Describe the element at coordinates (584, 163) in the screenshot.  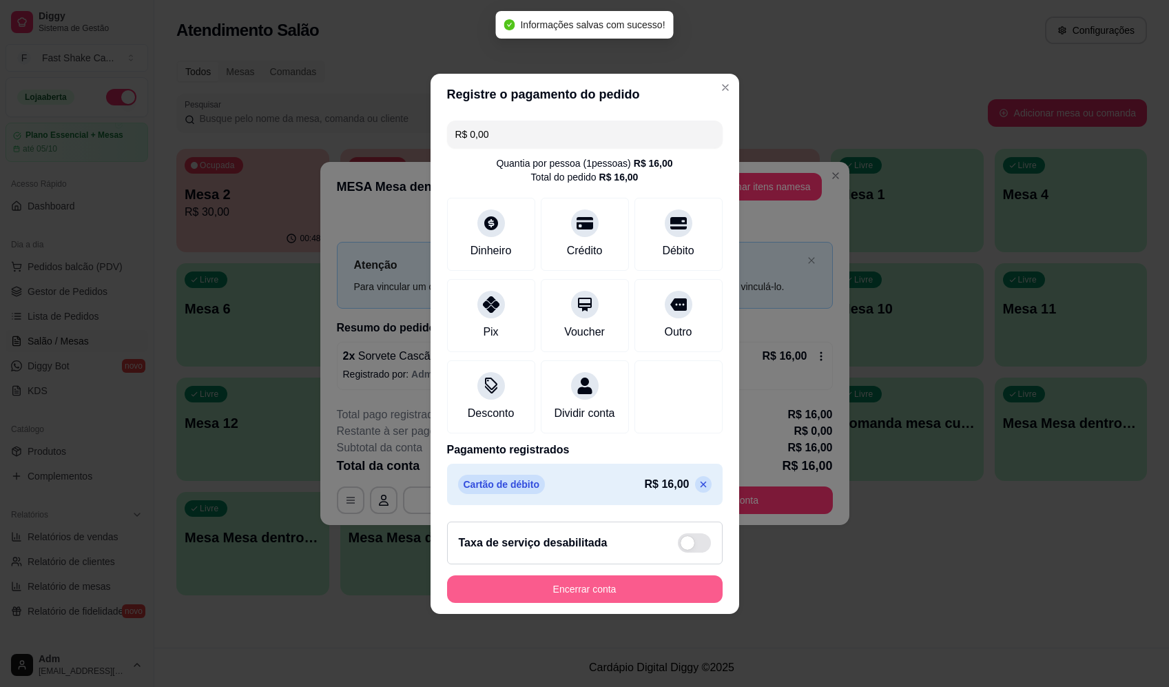
I see `div: Quantia por pessoa ( 1 pessoas)` at that location.